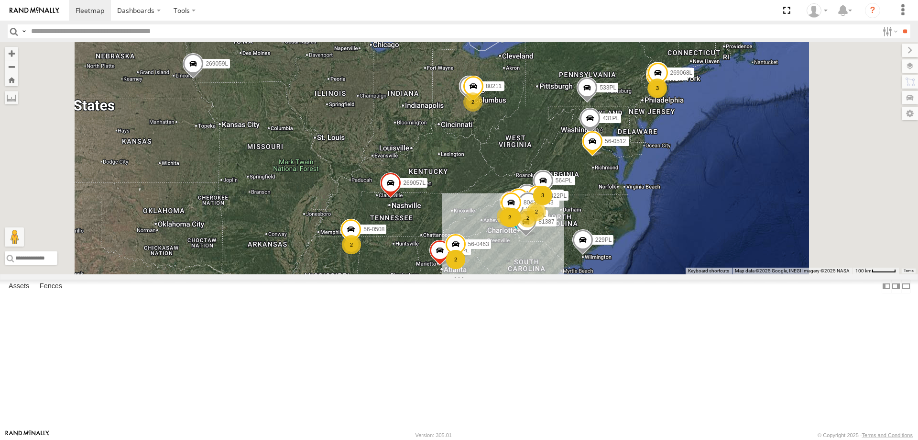 This screenshot has height=440, width=918. I want to click on span: 422PL, so click(559, 196).